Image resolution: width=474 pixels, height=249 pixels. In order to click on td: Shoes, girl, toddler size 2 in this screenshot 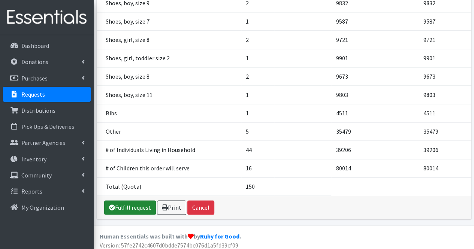, I will do `click(169, 58)`.